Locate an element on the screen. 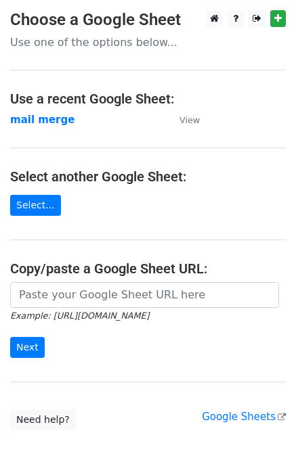 The width and height of the screenshot is (296, 456). h4: Use a recent Google Sheet: is located at coordinates (147, 99).